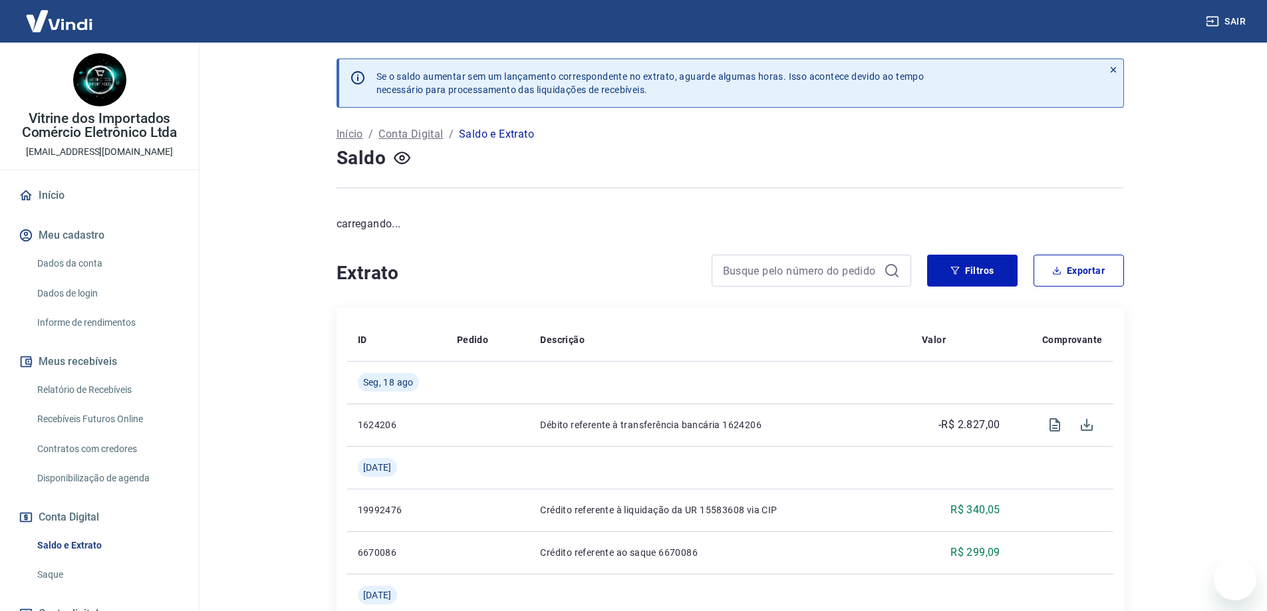 Image resolution: width=1267 pixels, height=611 pixels. I want to click on button: Exportar, so click(1079, 271).